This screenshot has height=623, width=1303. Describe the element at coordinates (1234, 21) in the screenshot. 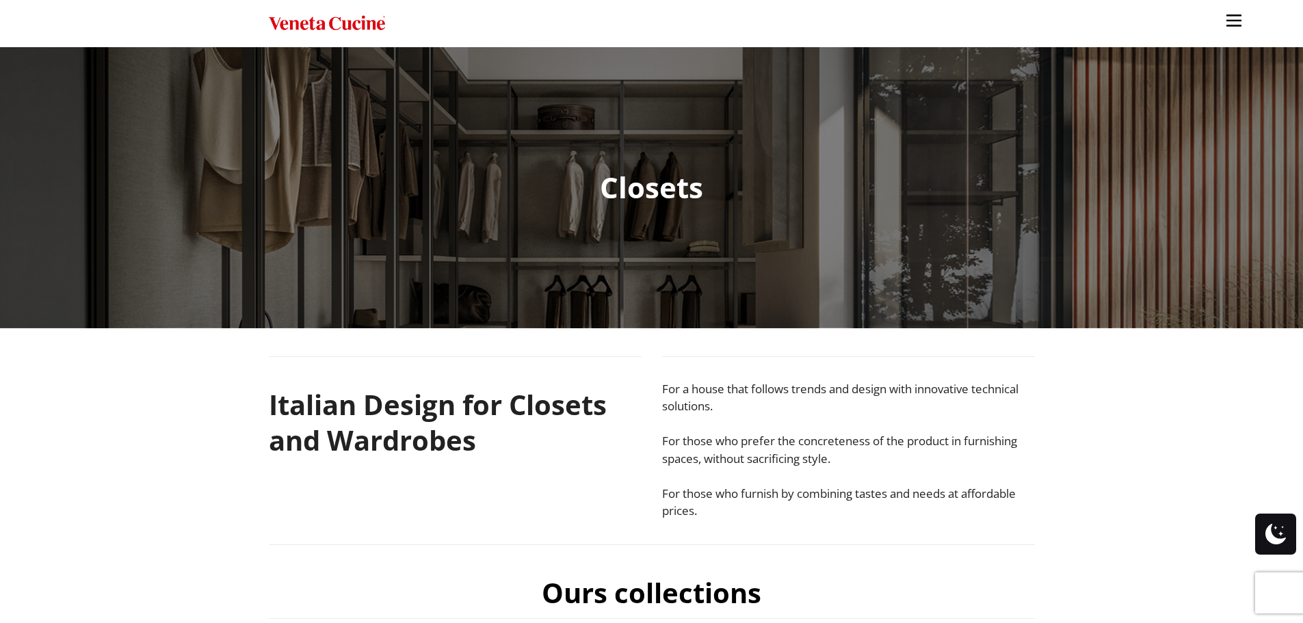

I see `img: burger-menu-svgrepo-com-30x30.jpg` at that location.